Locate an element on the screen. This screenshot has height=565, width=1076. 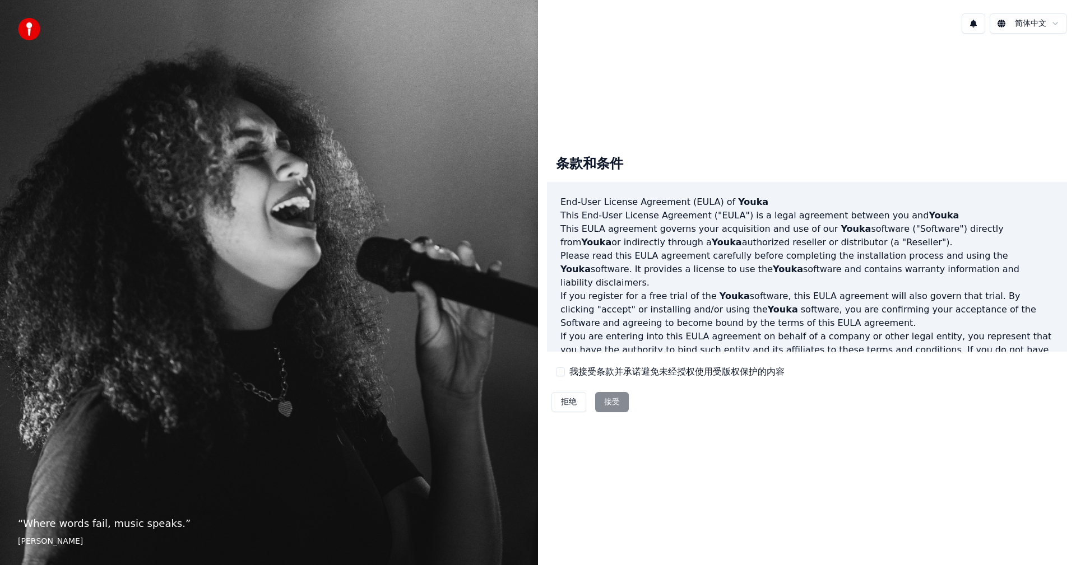
p: “ Where words fail, music speaks. ” is located at coordinates (269, 524).